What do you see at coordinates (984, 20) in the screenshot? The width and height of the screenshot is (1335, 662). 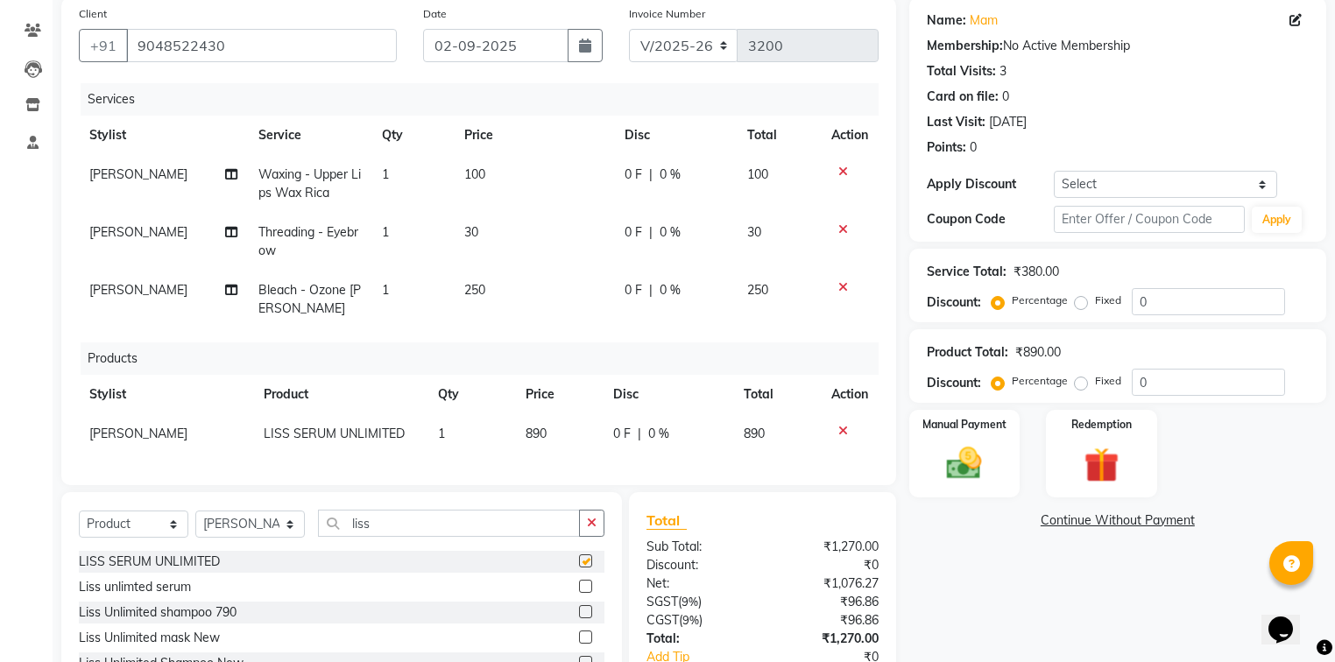 I see `a: Mam` at bounding box center [984, 20].